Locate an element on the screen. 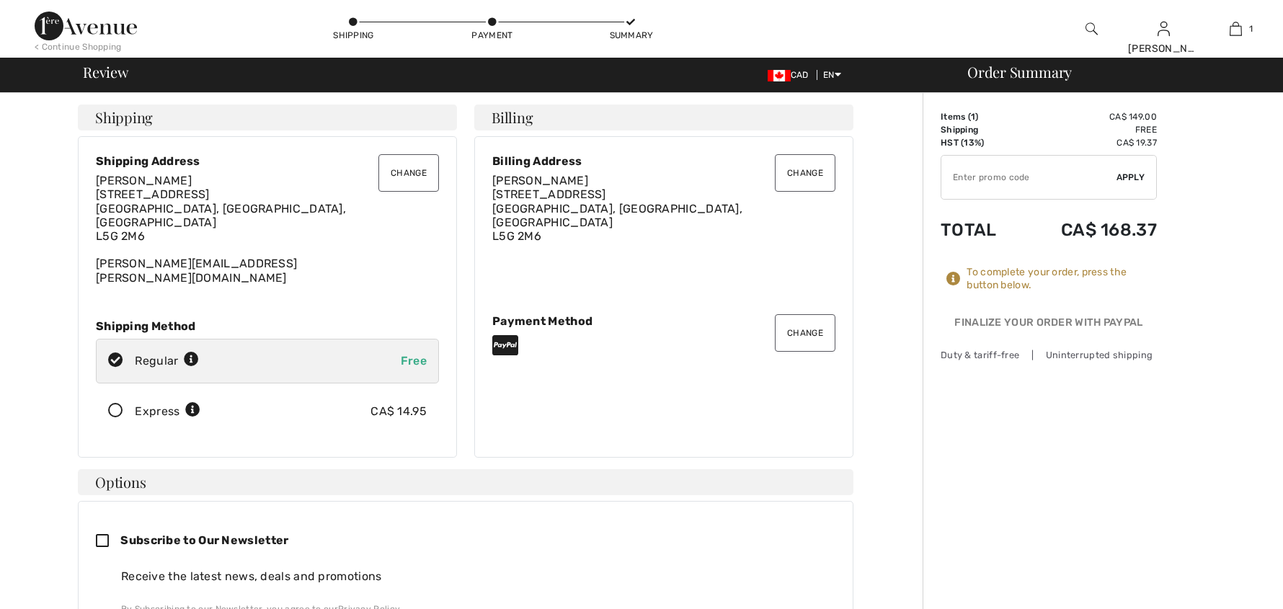 The image size is (1283, 609). span: Apply is located at coordinates (1131, 177).